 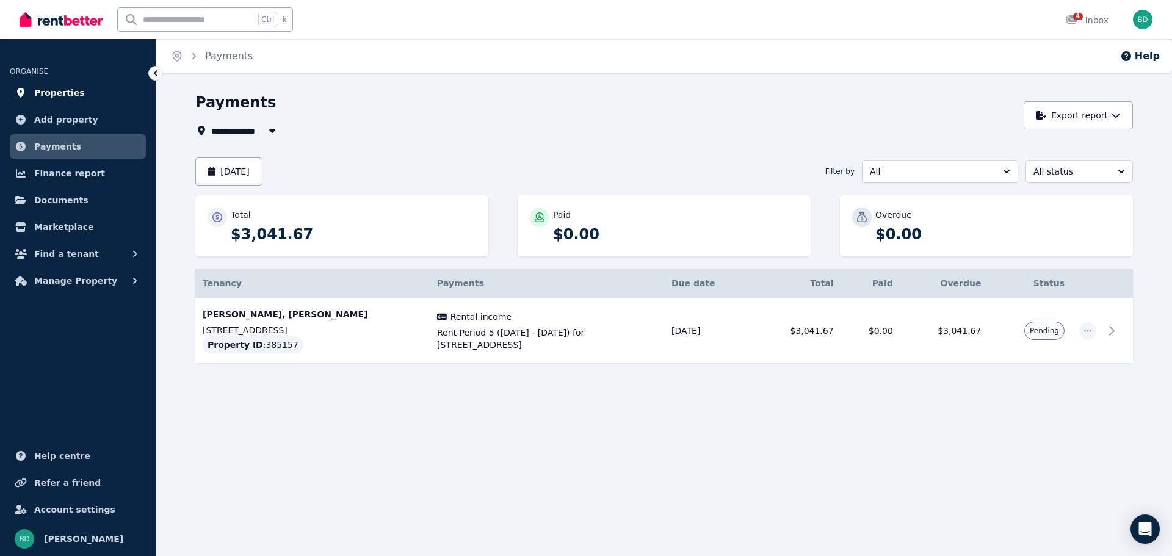 What do you see at coordinates (212, 56) in the screenshot?
I see `nav: Breadcrumb` at bounding box center [212, 56].